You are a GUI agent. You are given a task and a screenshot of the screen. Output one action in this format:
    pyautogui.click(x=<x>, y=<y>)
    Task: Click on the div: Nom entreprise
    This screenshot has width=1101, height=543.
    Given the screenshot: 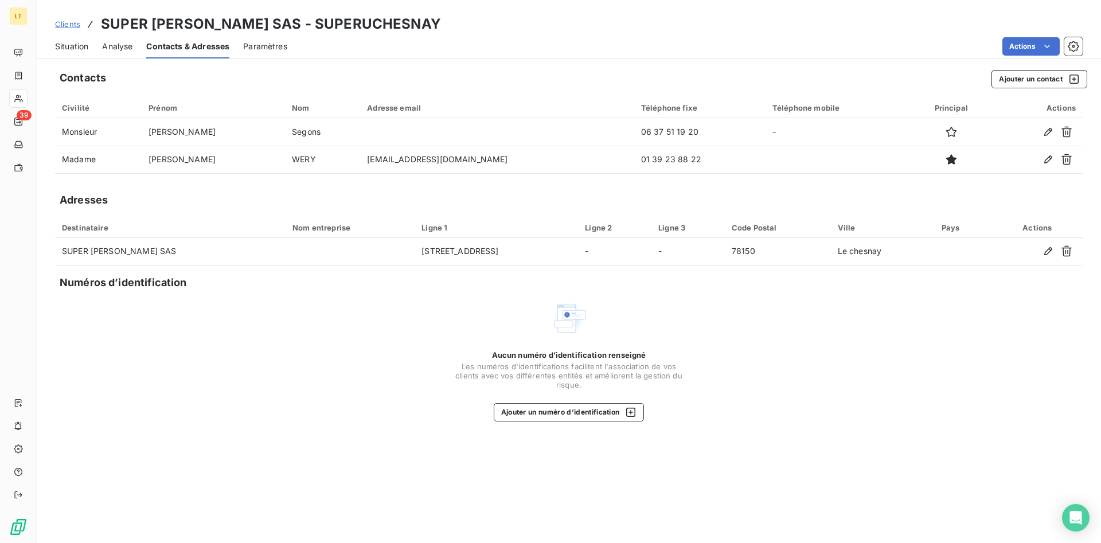 What is the action you would take?
    pyautogui.click(x=350, y=228)
    